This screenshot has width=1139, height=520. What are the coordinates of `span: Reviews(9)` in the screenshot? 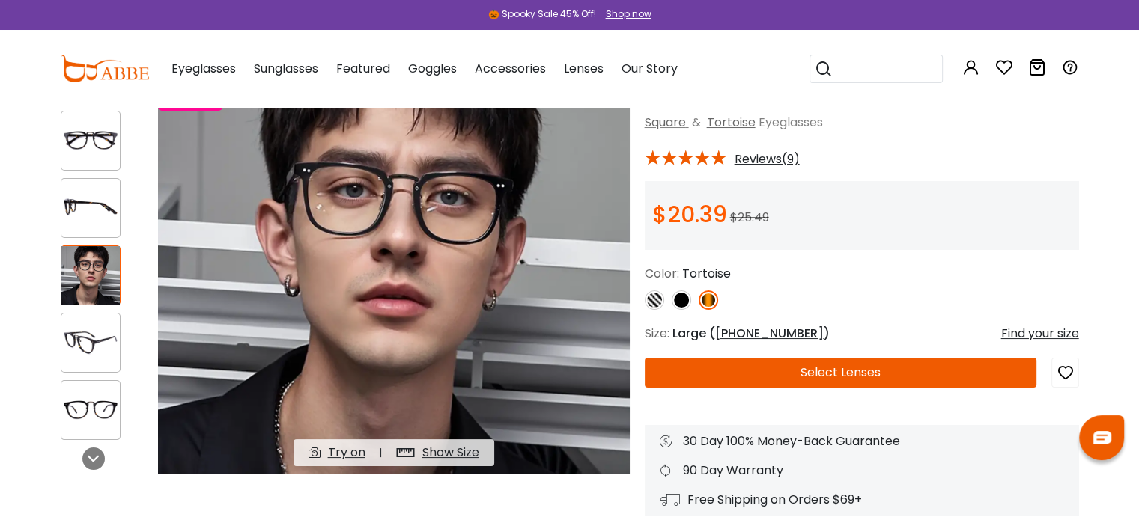 It's located at (767, 159).